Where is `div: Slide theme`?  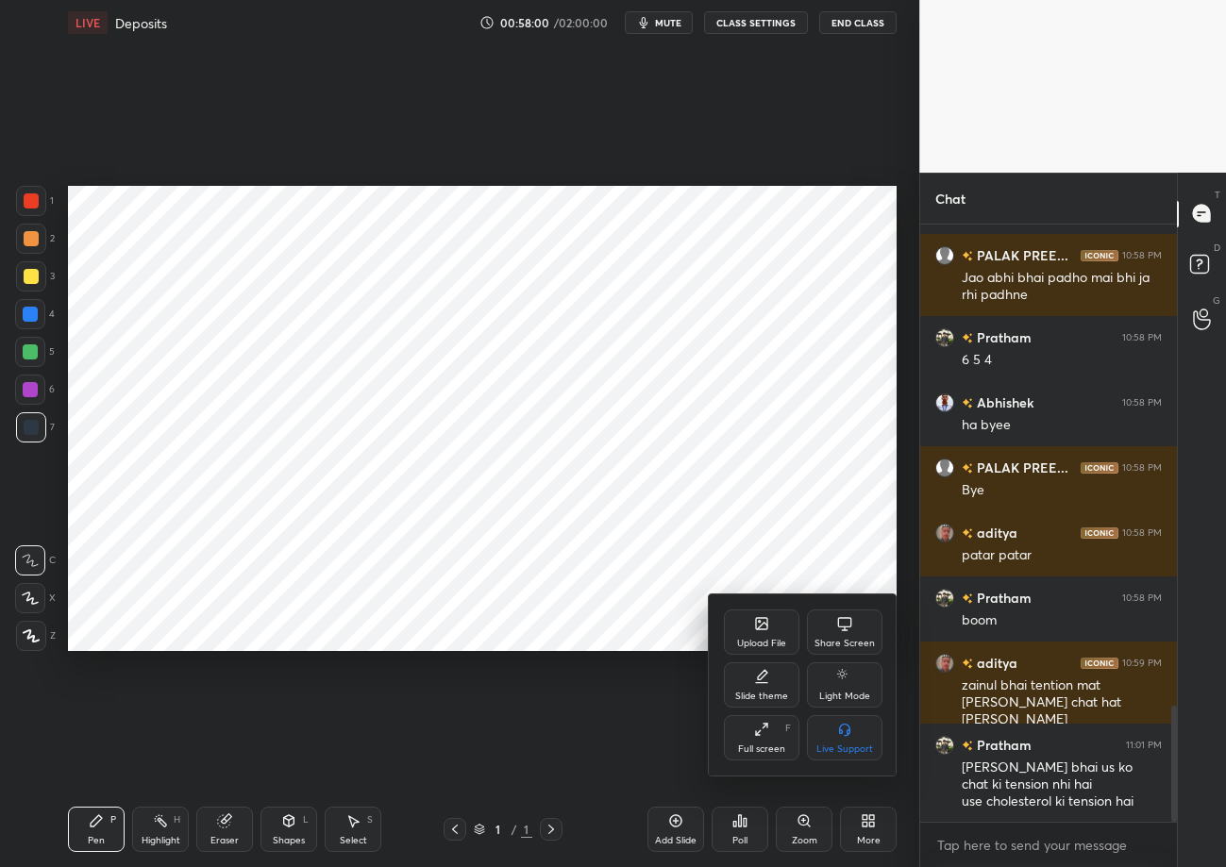
div: Slide theme is located at coordinates (762, 696).